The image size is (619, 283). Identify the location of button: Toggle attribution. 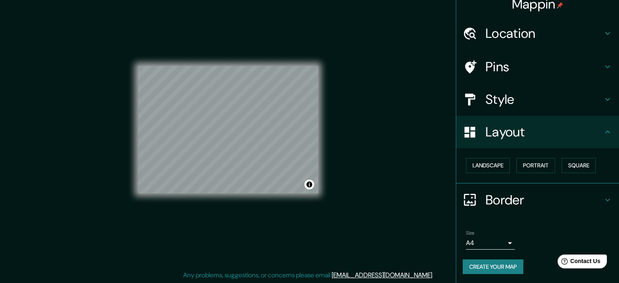
(309, 184).